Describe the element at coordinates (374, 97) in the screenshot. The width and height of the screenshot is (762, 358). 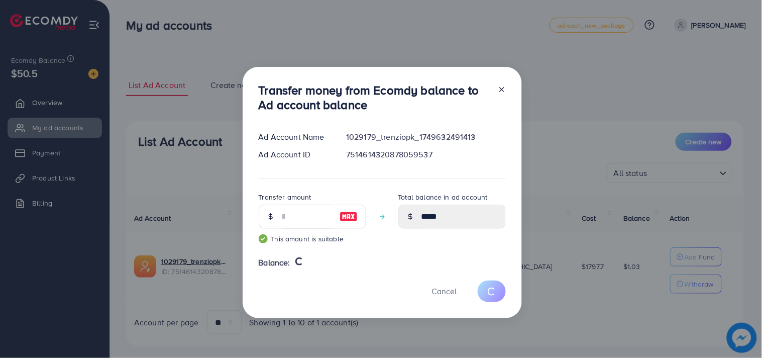
I see `h3: Transfer money from Ecomdy balance to Ad account balance` at that location.